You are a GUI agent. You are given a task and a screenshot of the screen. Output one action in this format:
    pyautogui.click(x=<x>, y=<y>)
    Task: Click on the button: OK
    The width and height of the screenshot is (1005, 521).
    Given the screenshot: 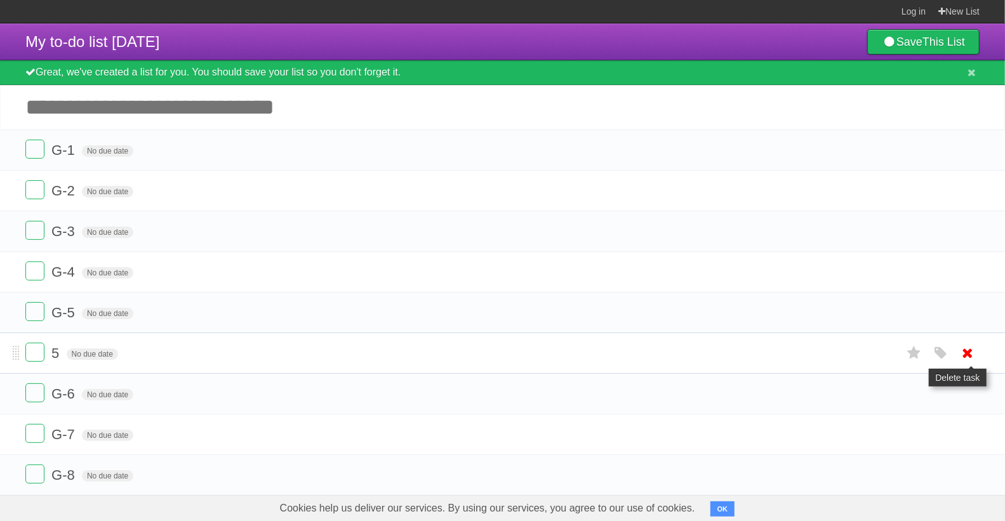 What is the action you would take?
    pyautogui.click(x=722, y=509)
    